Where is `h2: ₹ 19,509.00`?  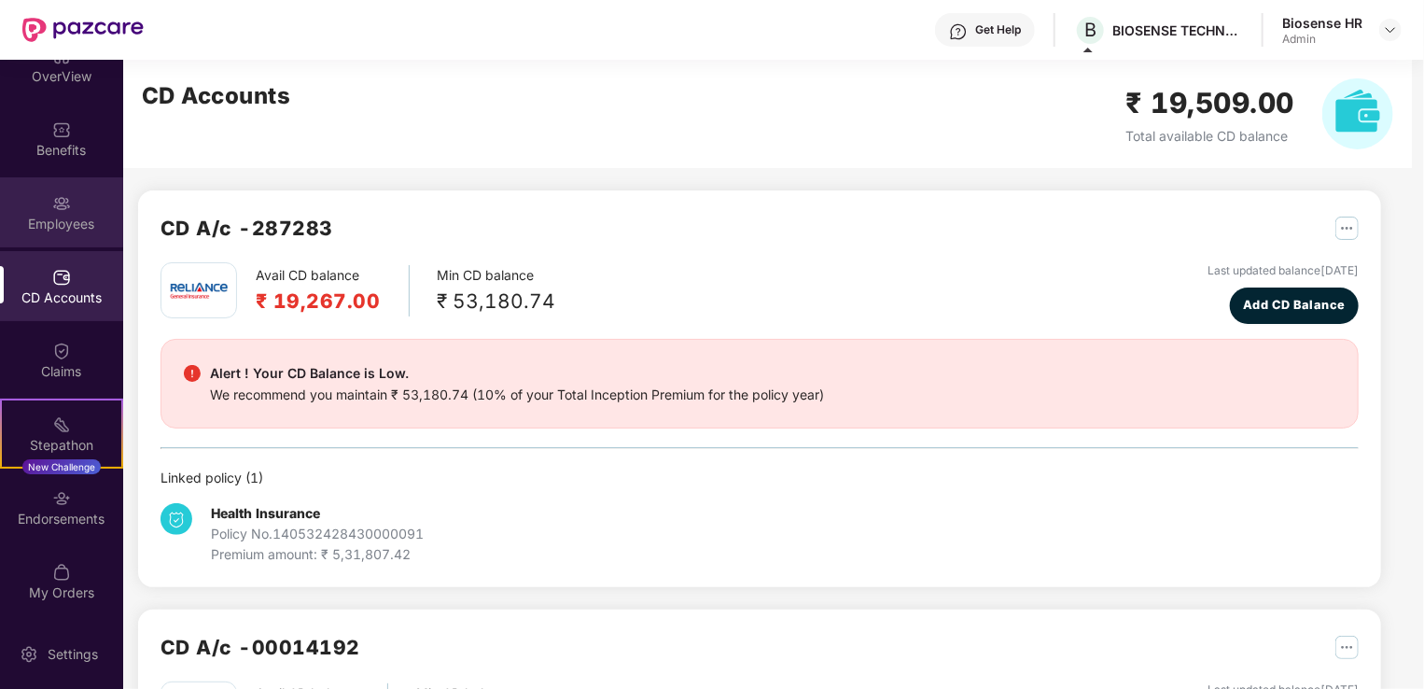
h2: ₹ 19,509.00 is located at coordinates (1210, 103).